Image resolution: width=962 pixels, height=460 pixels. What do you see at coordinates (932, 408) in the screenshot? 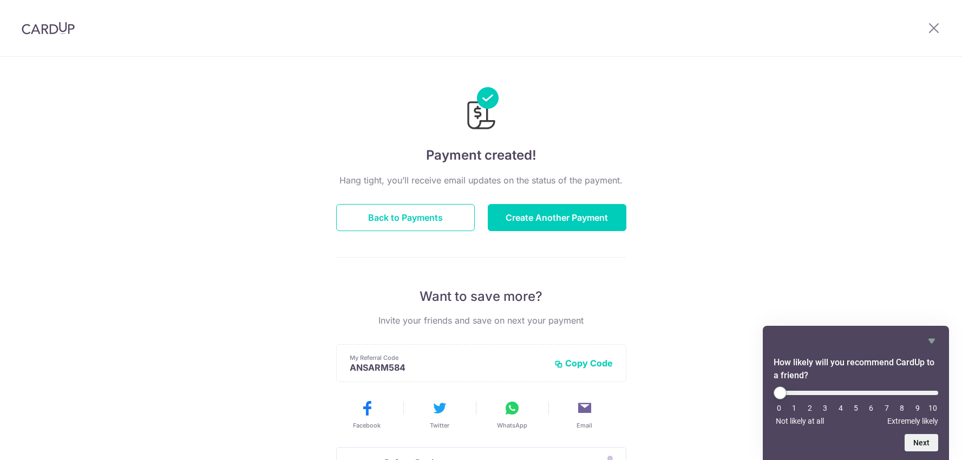
I see `li: 10` at bounding box center [932, 408].